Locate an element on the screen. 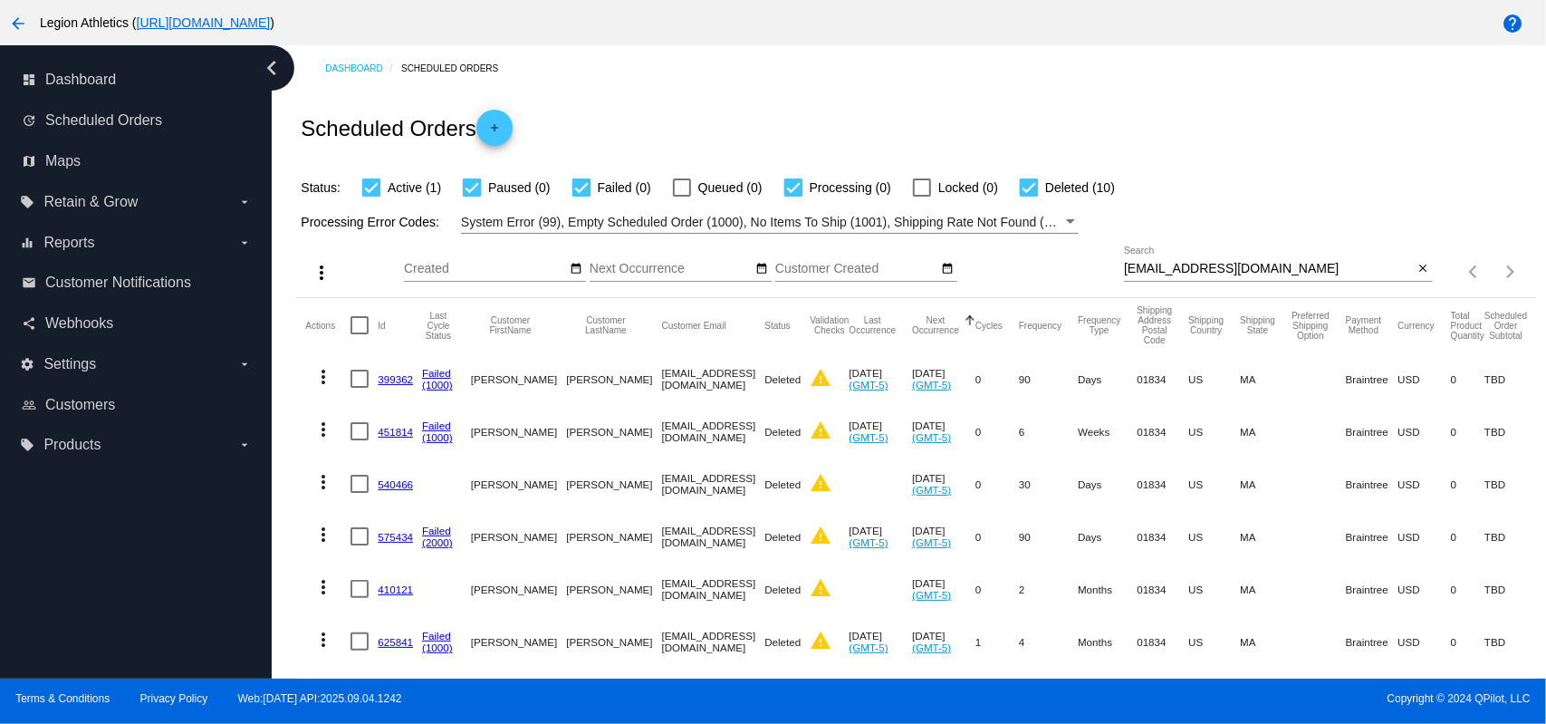 Image resolution: width=1546 pixels, height=724 pixels. mat-header-cell: Actions is located at coordinates (328, 325).